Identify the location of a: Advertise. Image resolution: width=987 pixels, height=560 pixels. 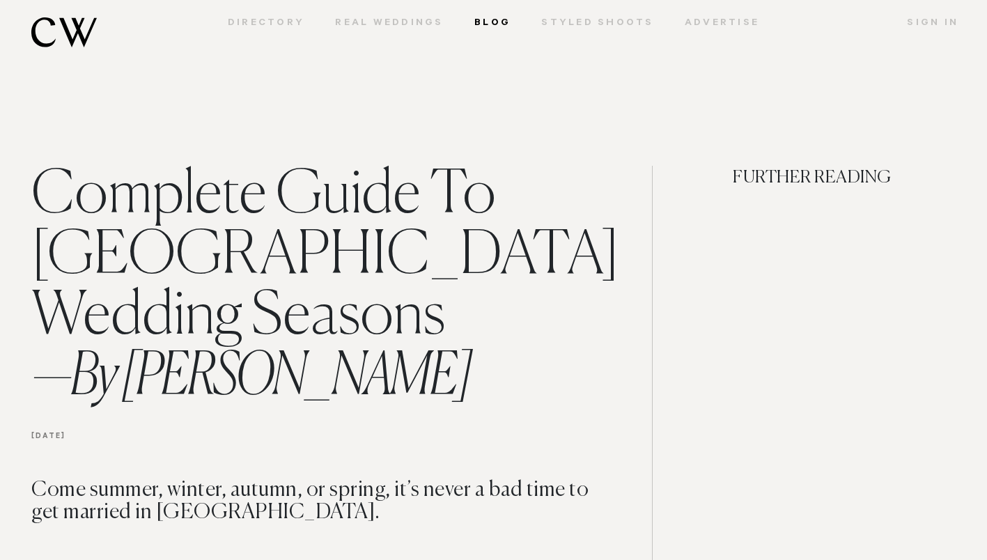
(723, 24).